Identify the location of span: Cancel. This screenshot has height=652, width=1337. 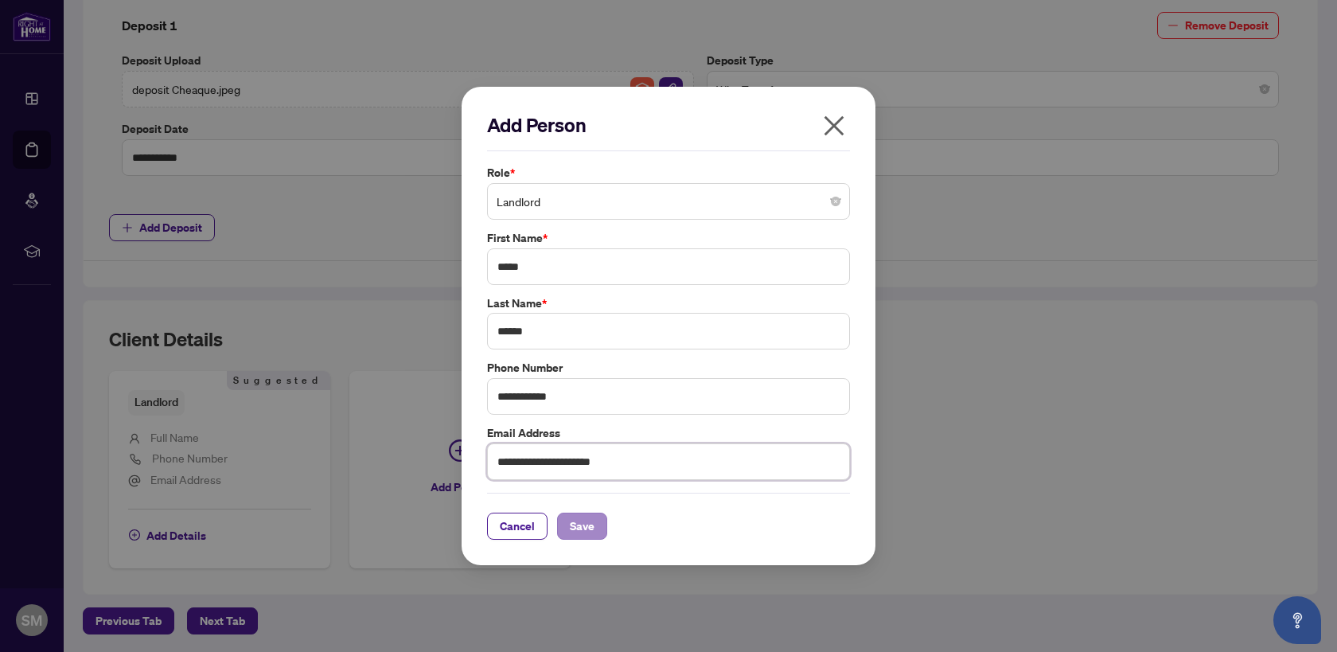
(517, 526).